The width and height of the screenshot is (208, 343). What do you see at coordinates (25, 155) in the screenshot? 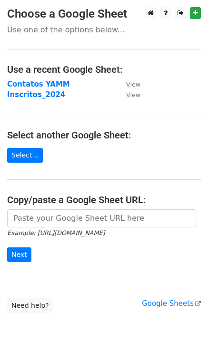
I see `a: Select...` at bounding box center [25, 155].